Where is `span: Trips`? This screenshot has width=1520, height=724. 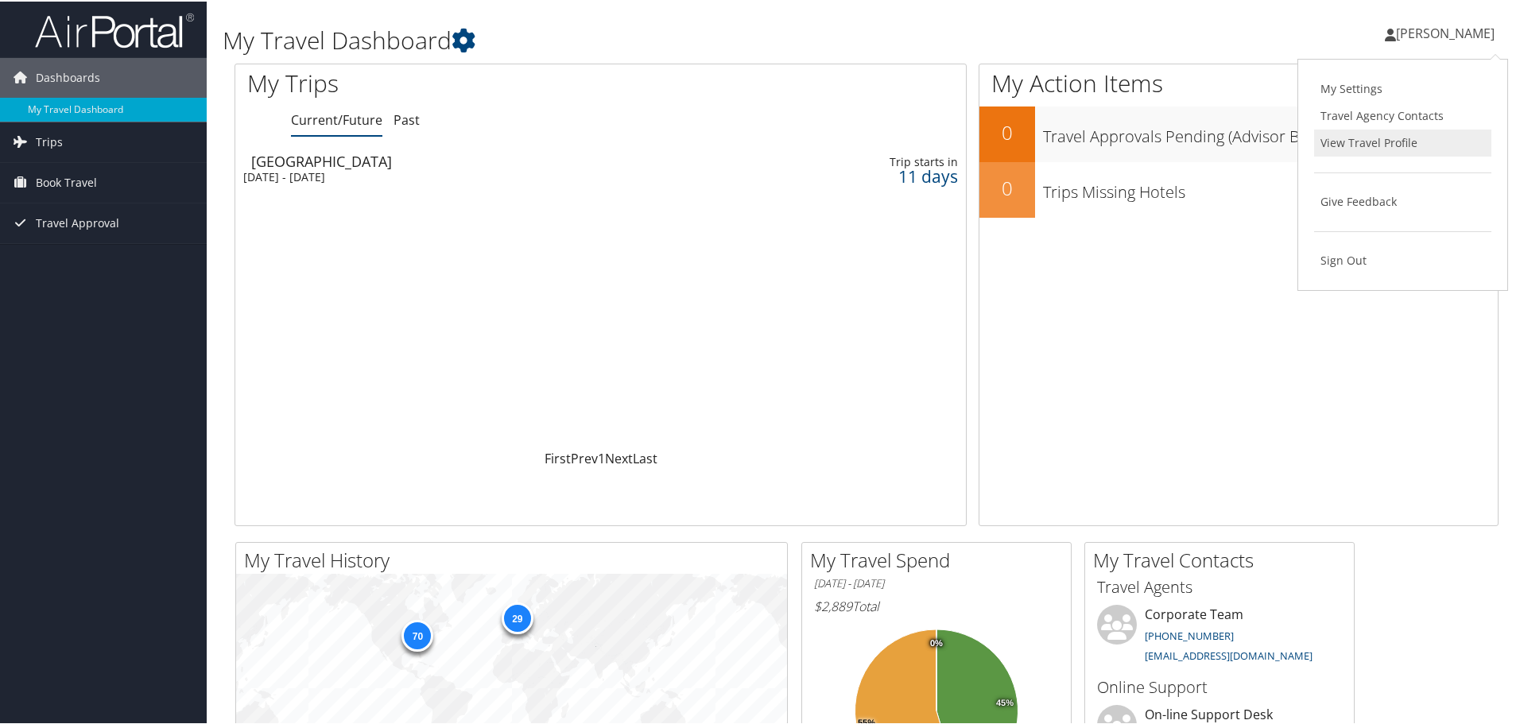
span: Trips is located at coordinates (49, 141).